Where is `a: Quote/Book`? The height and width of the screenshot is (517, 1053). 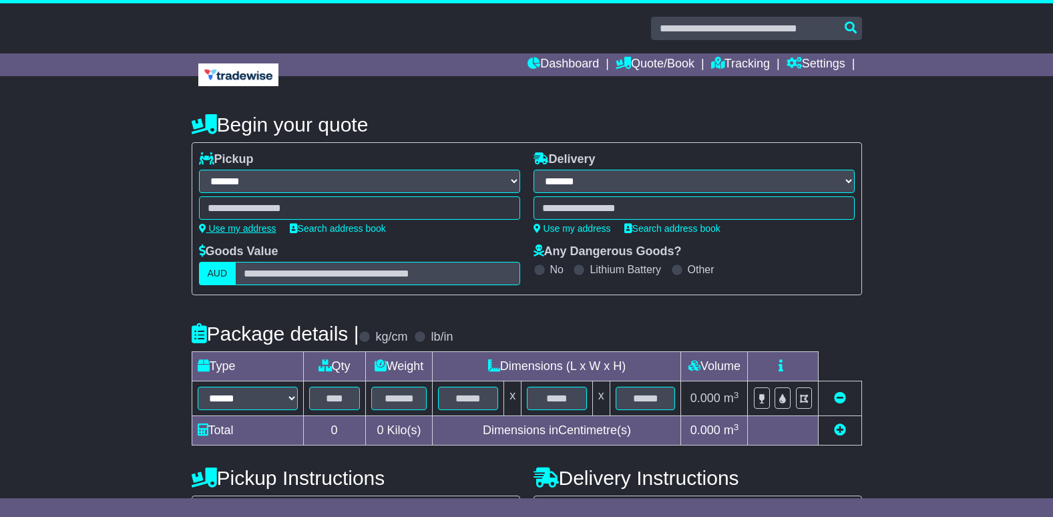 a: Quote/Book is located at coordinates (655, 65).